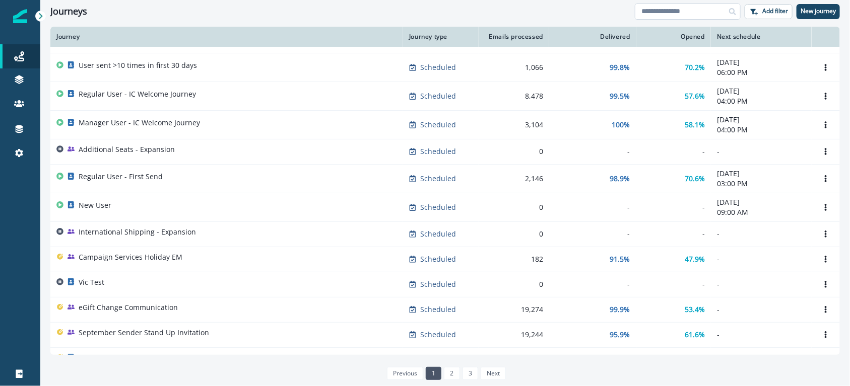  I want to click on a: Page 1 is your current page, so click(433, 374).